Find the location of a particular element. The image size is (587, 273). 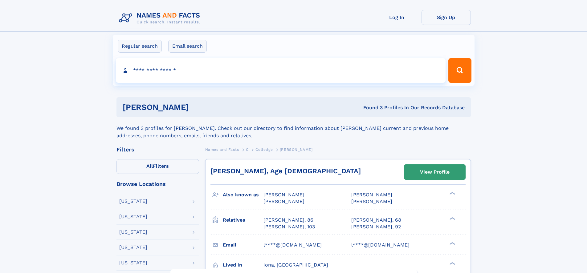

div: Filters is located at coordinates (158, 150).